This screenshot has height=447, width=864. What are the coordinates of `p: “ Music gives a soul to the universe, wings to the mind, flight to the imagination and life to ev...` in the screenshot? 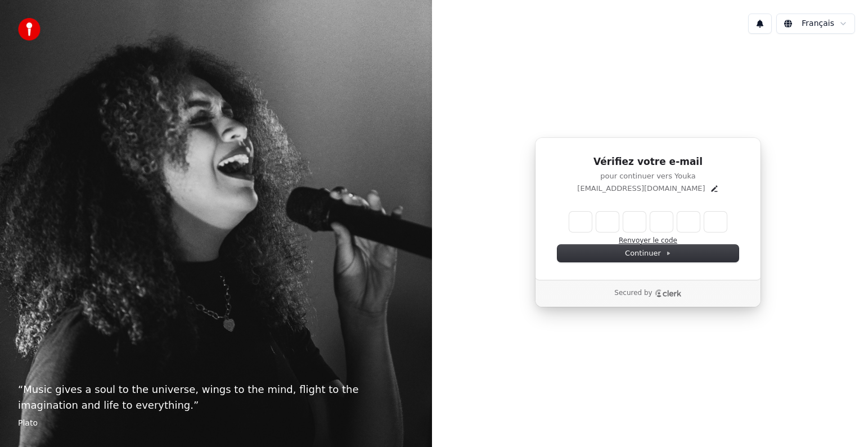 It's located at (216, 397).